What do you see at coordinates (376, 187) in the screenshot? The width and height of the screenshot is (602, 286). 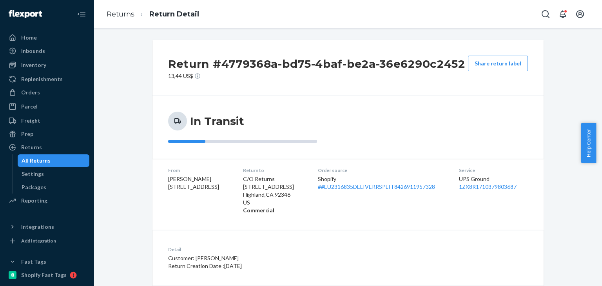 I see `a: ##EU2316835DELIVERRSPLIT8426911957328` at bounding box center [376, 187].